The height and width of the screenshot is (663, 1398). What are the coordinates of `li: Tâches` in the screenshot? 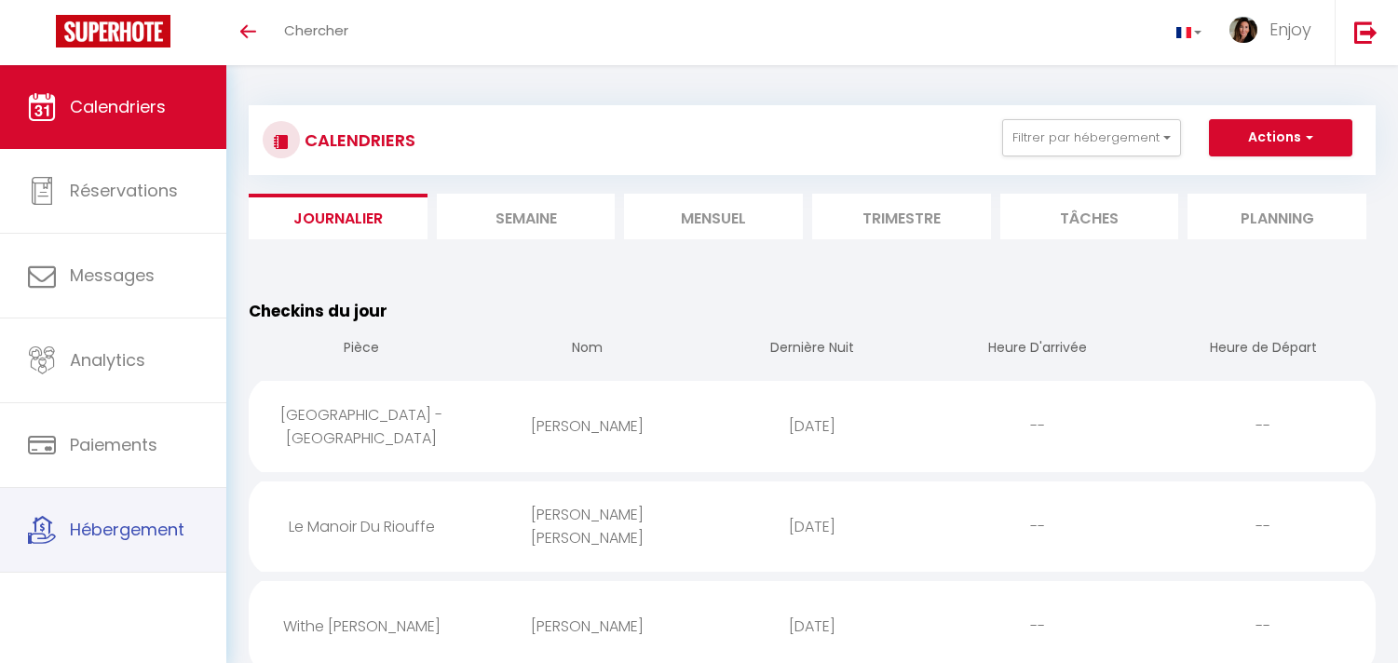 It's located at (1090, 216).